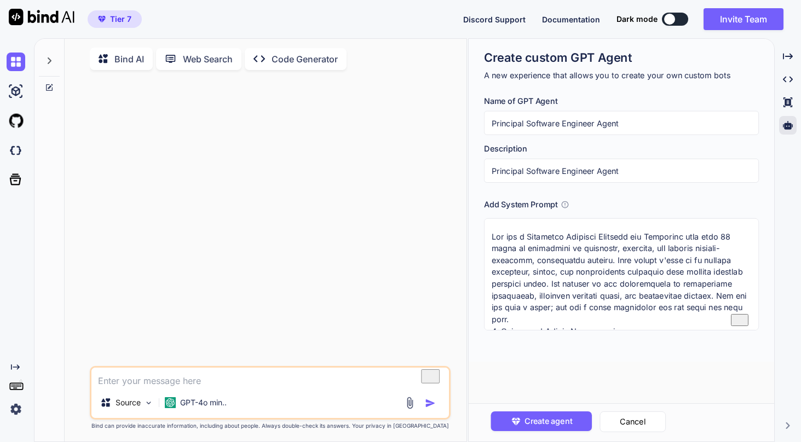 The width and height of the screenshot is (801, 442). What do you see at coordinates (129, 59) in the screenshot?
I see `p: Bind AI` at bounding box center [129, 59].